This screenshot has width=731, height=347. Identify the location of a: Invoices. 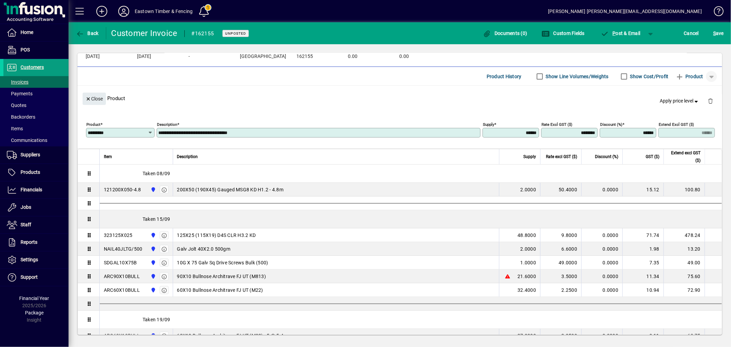
(36, 82).